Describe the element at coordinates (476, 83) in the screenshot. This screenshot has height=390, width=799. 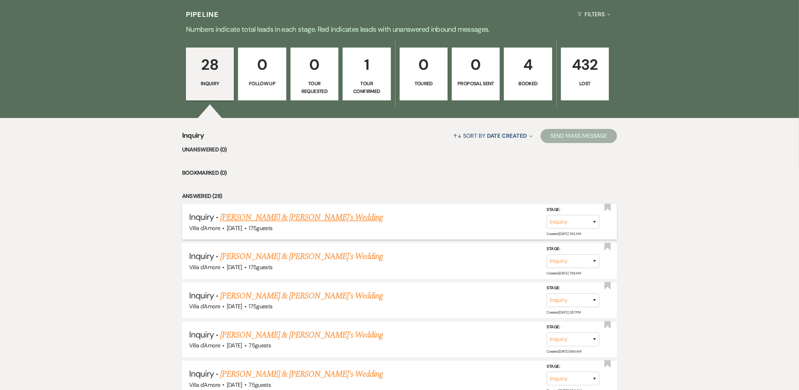
I see `p: Proposal Sent` at that location.